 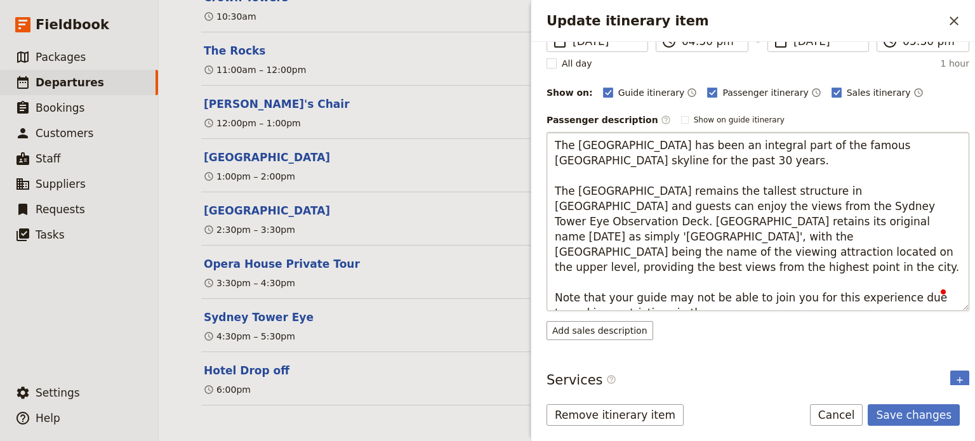 I want to click on button: Add sales description, so click(x=600, y=331).